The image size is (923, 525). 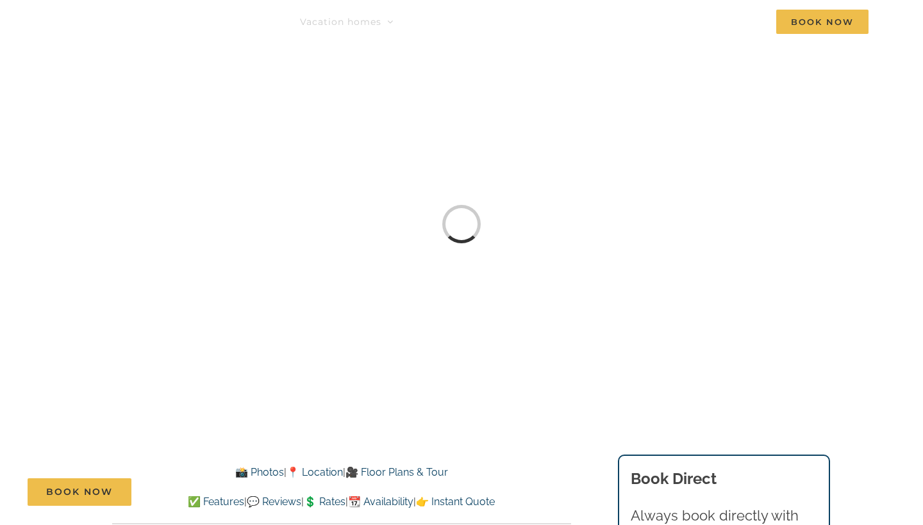 I want to click on a: Deals & More, so click(x=566, y=22).